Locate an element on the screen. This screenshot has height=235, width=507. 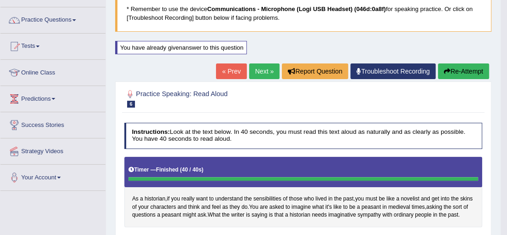
a: Success Stories is located at coordinates (53, 124).